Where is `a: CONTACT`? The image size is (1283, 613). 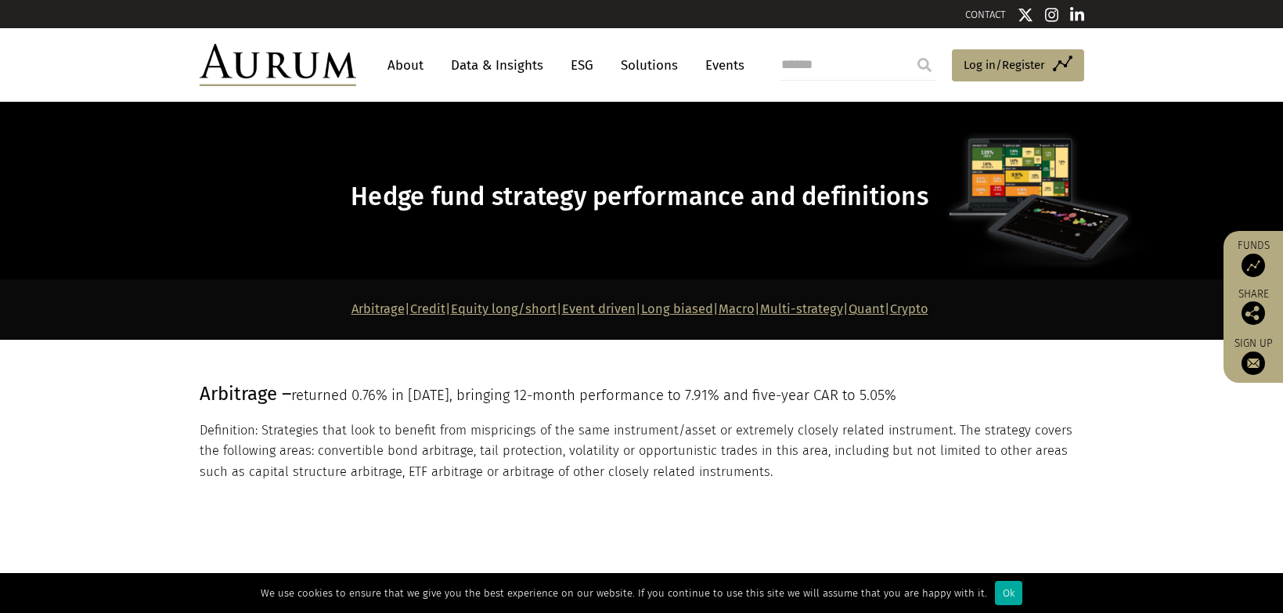
a: CONTACT is located at coordinates (986, 14).